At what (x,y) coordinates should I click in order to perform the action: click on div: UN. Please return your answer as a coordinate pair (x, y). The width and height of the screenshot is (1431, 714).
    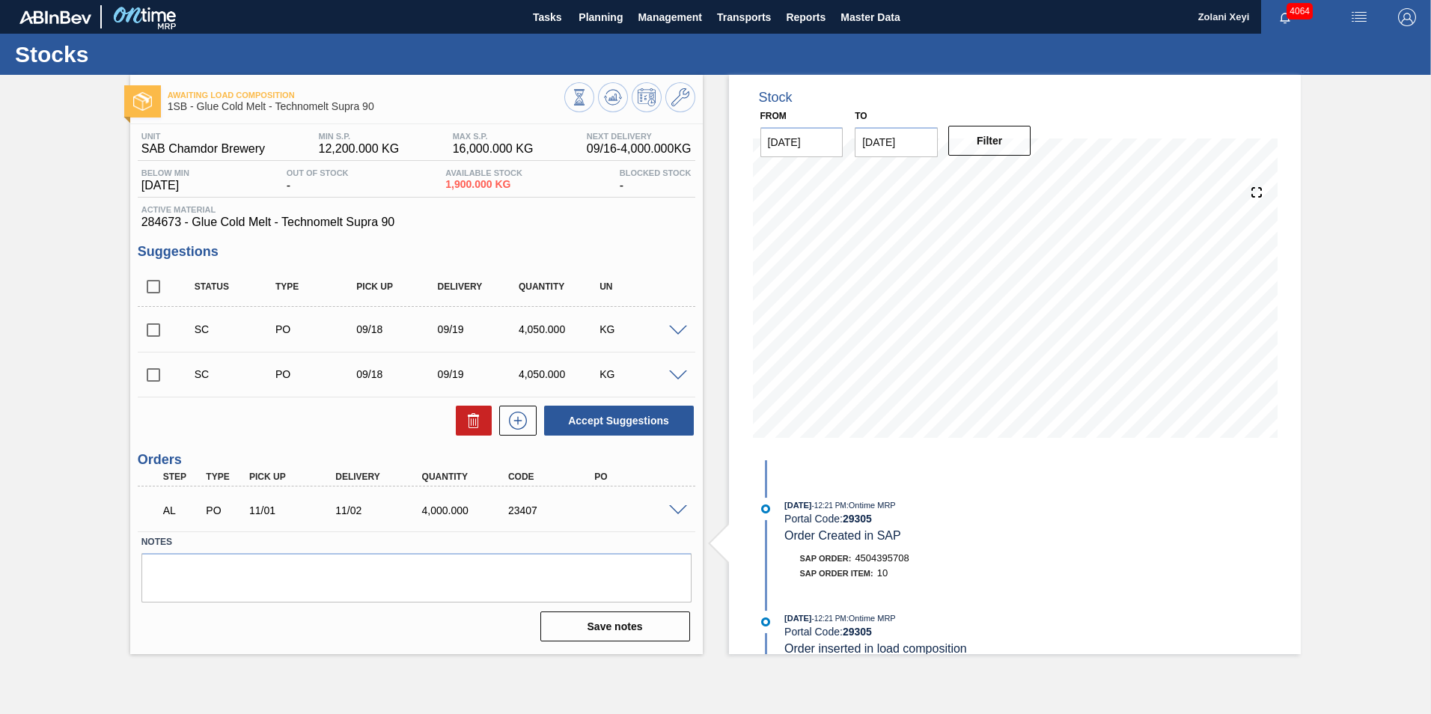
    Looking at the image, I should click on (641, 287).